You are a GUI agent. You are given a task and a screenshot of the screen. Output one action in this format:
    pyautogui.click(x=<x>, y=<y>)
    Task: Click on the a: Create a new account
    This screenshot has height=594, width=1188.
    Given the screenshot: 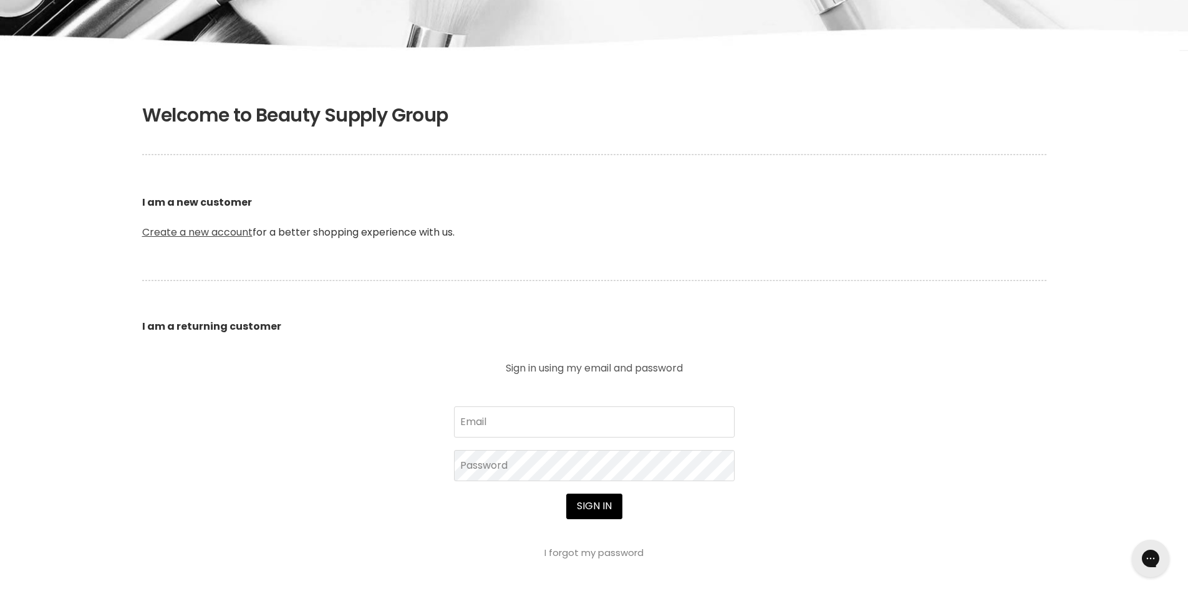 What is the action you would take?
    pyautogui.click(x=197, y=232)
    